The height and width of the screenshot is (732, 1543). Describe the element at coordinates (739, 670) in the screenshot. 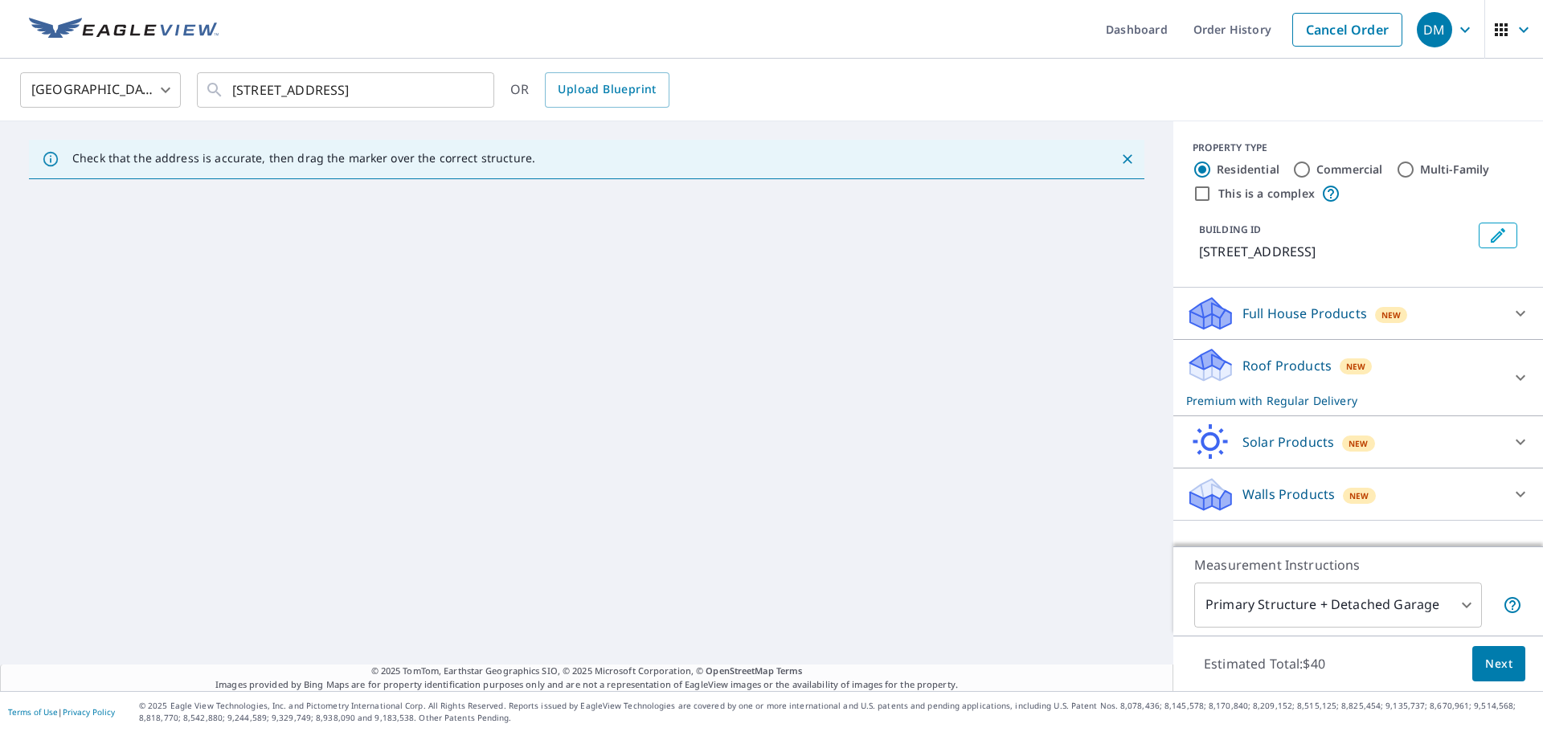

I see `a: OpenStreetMap` at that location.